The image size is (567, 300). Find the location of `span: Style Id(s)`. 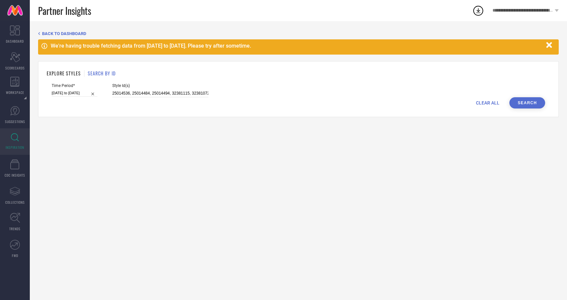

span: Style Id(s) is located at coordinates (160, 86).